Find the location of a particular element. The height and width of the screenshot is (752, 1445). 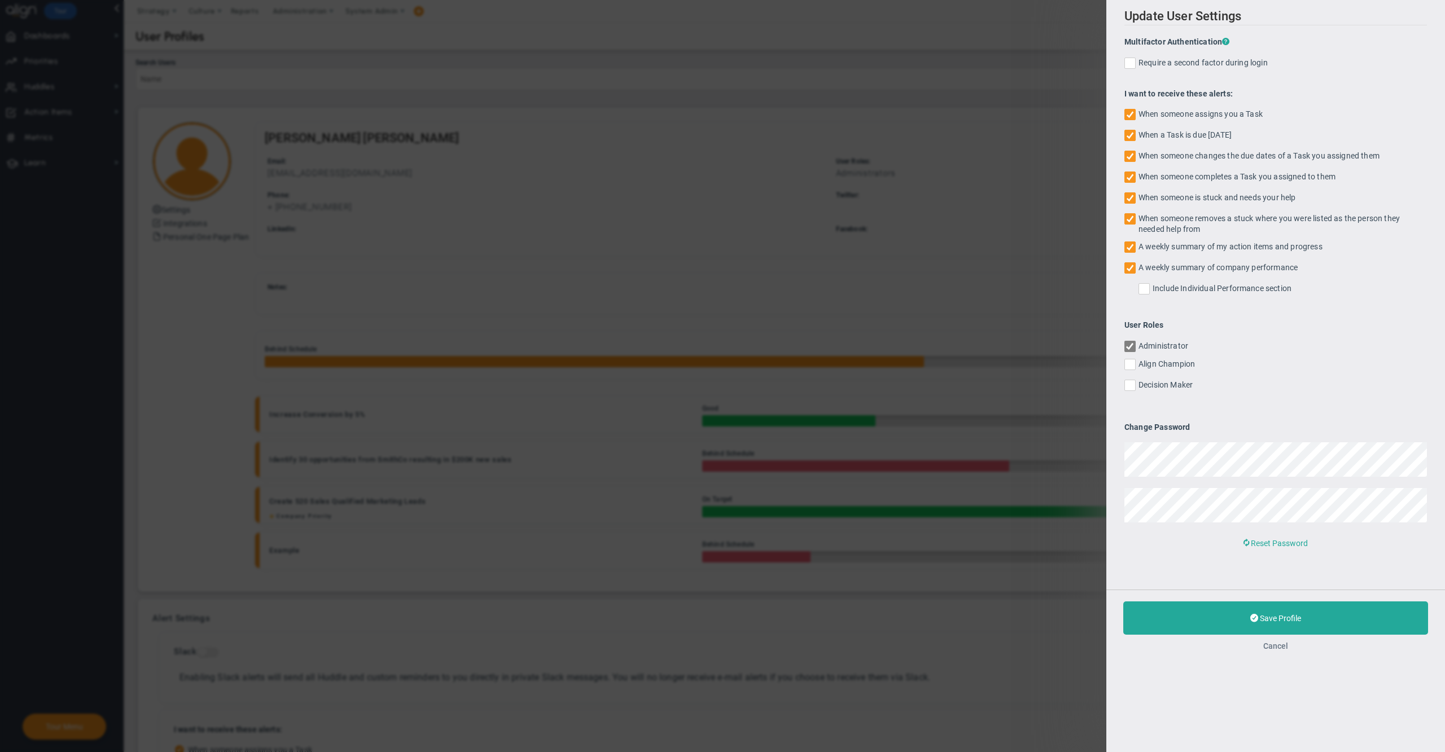

button: Save Profile is located at coordinates (1275, 618).